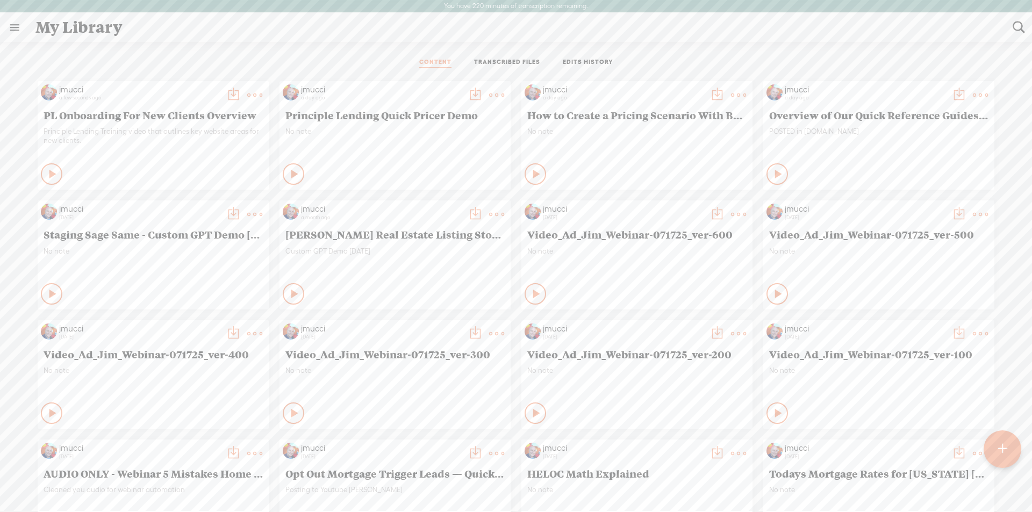  I want to click on span: How to Create a Pricing Scenario With Borrower Data, so click(637, 115).